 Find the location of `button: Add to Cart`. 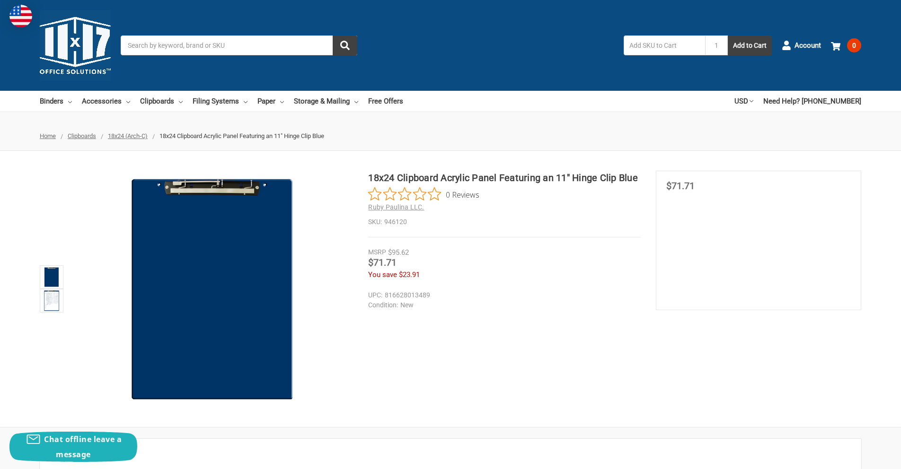

button: Add to Cart is located at coordinates (749, 45).